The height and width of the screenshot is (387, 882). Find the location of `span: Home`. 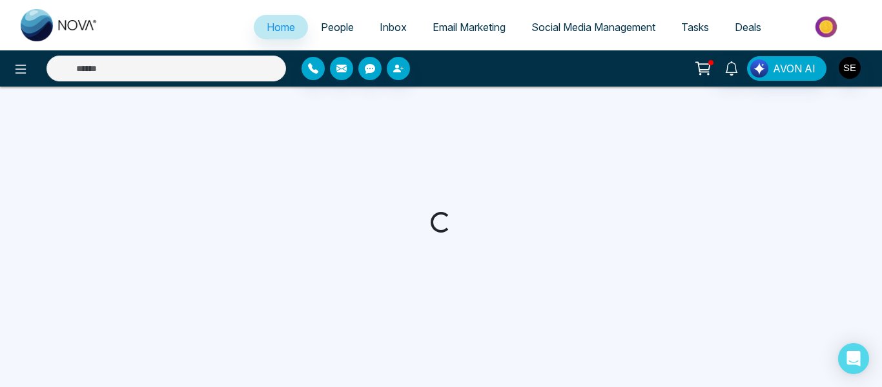

span: Home is located at coordinates (281, 27).